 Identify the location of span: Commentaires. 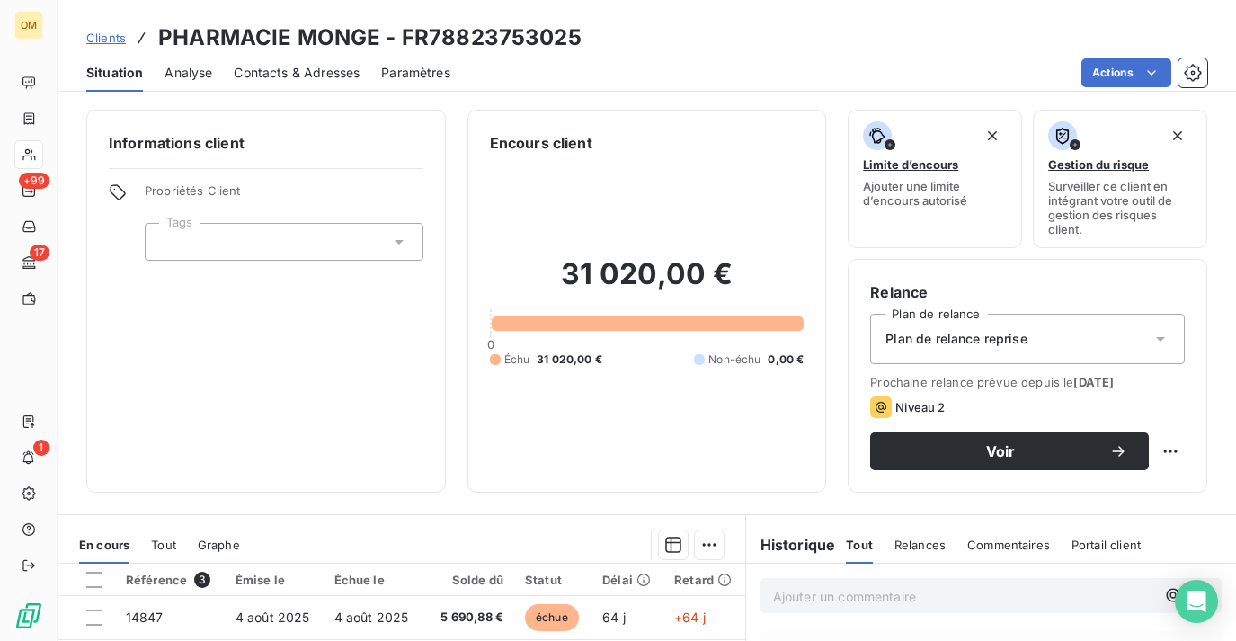
(1009, 545).